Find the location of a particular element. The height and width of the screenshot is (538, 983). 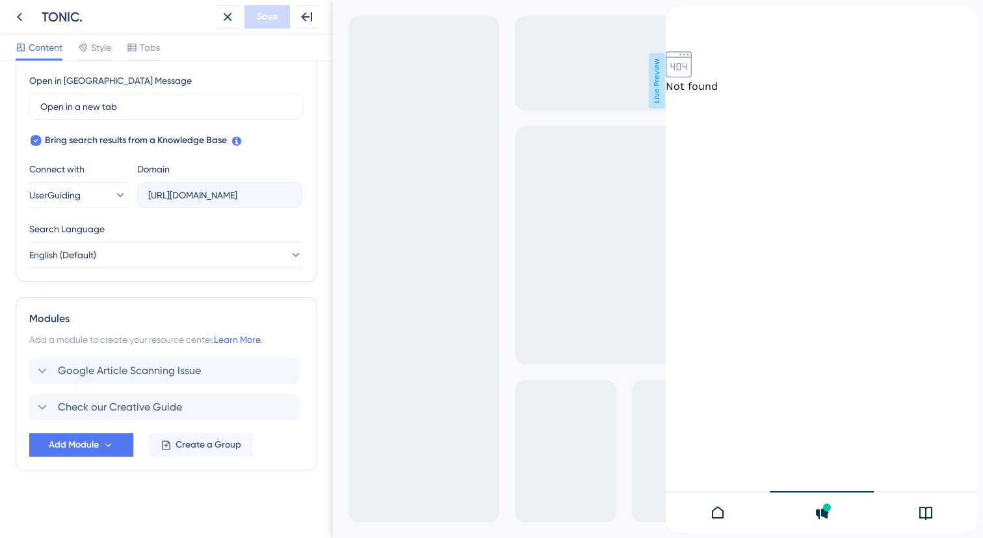

a: Learn More. is located at coordinates (238, 339).